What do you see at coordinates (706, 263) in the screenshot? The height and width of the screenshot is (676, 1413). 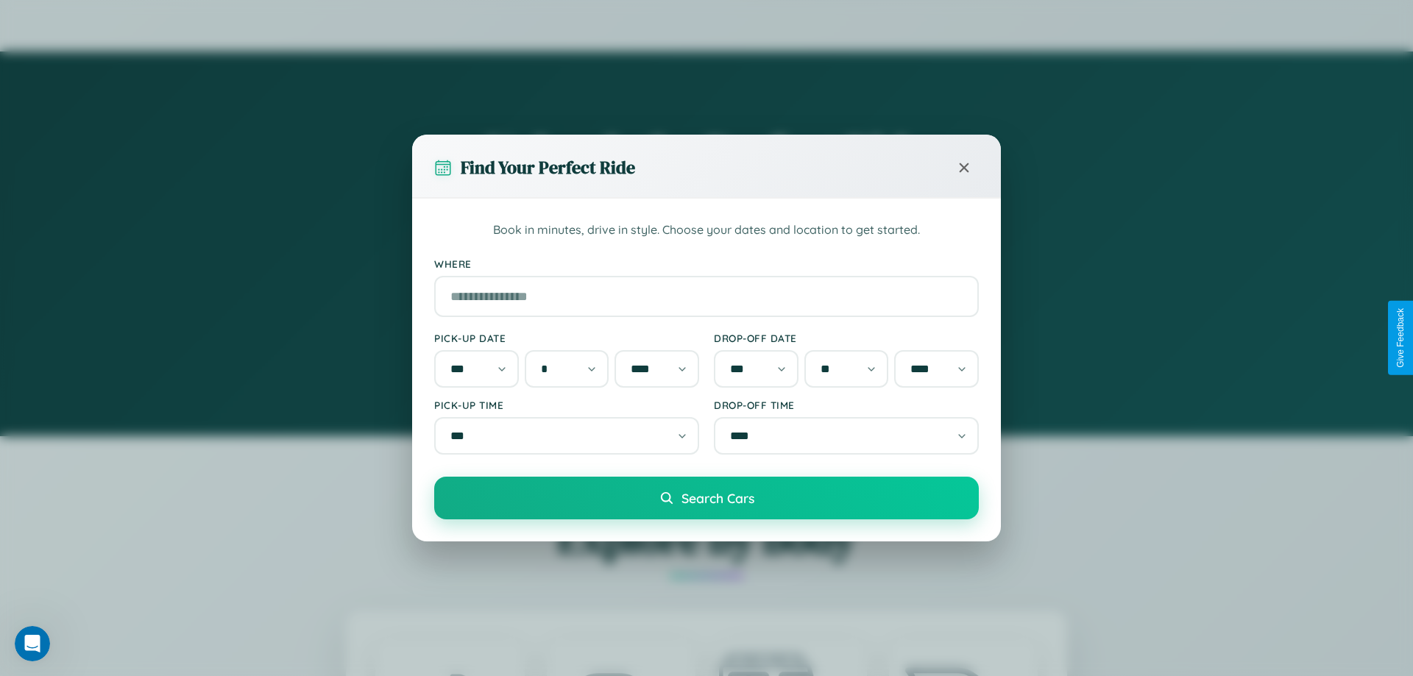 I see `label: Where` at bounding box center [706, 263].